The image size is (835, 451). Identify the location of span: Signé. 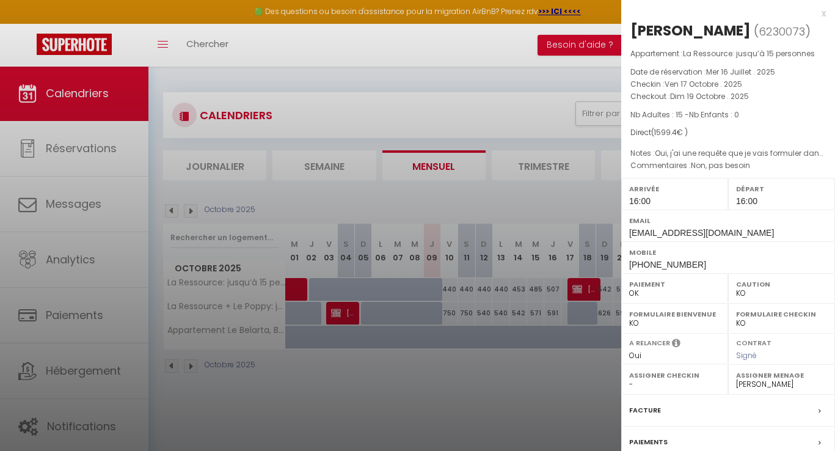
(746, 355).